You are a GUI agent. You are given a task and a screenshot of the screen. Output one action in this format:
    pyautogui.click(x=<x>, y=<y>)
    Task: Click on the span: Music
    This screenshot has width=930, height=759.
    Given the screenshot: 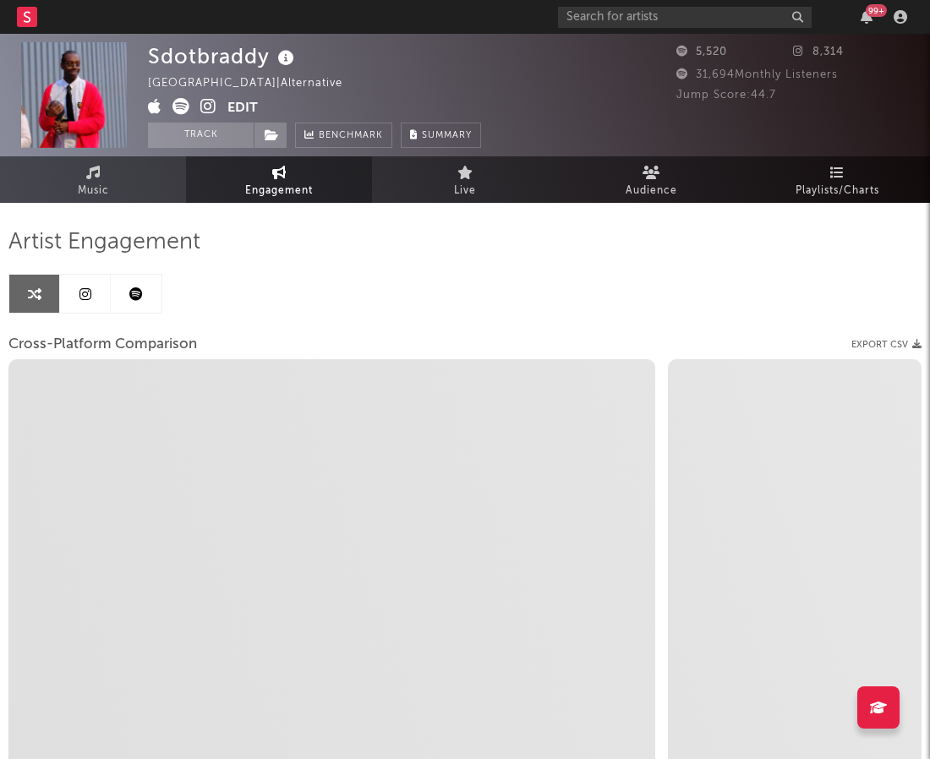 What is the action you would take?
    pyautogui.click(x=93, y=191)
    